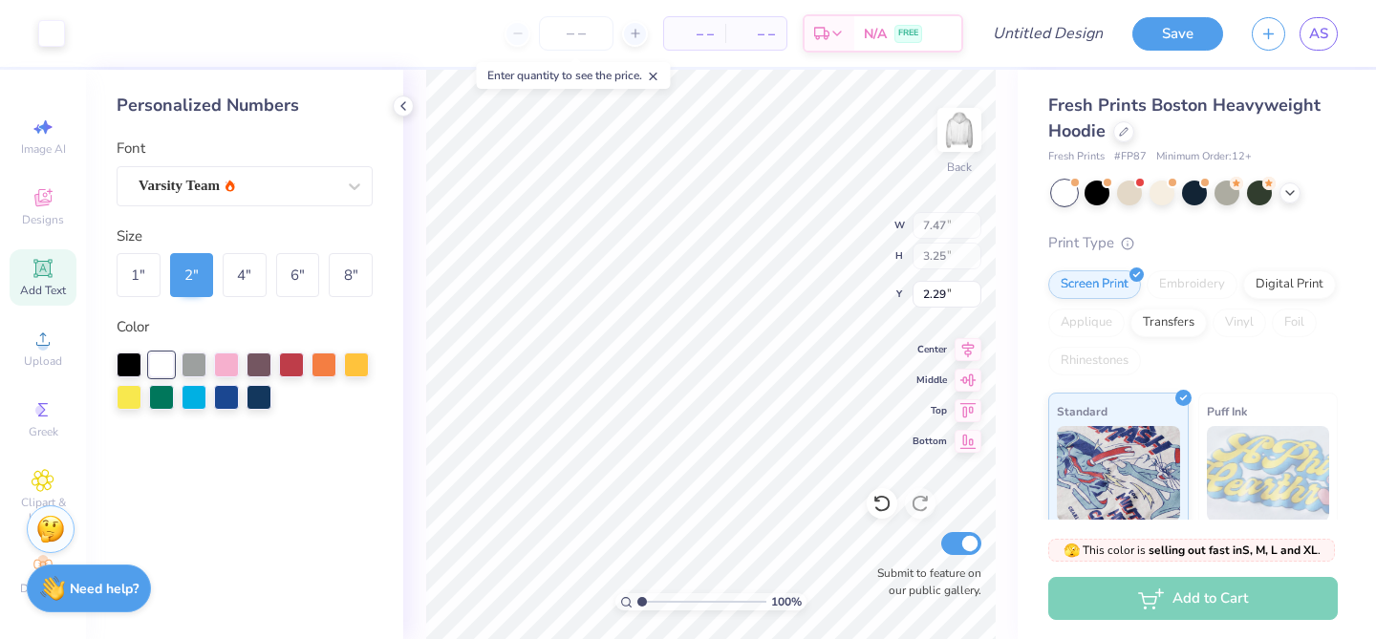 This screenshot has width=1376, height=639. What do you see at coordinates (245, 275) in the screenshot?
I see `div: 4 "` at bounding box center [245, 275].